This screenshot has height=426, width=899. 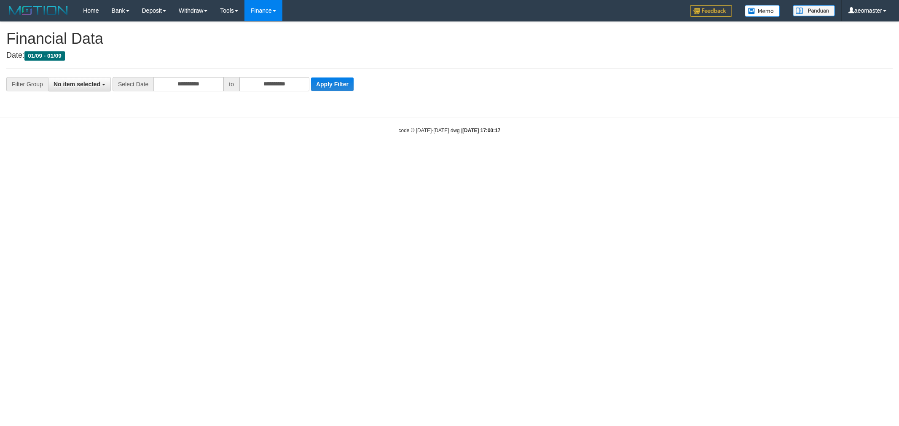 I want to click on img: panduan.png, so click(x=813, y=11).